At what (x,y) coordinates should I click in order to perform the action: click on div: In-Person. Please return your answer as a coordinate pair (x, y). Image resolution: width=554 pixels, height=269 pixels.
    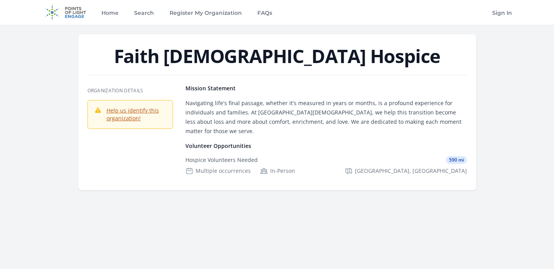
    Looking at the image, I should click on (277, 171).